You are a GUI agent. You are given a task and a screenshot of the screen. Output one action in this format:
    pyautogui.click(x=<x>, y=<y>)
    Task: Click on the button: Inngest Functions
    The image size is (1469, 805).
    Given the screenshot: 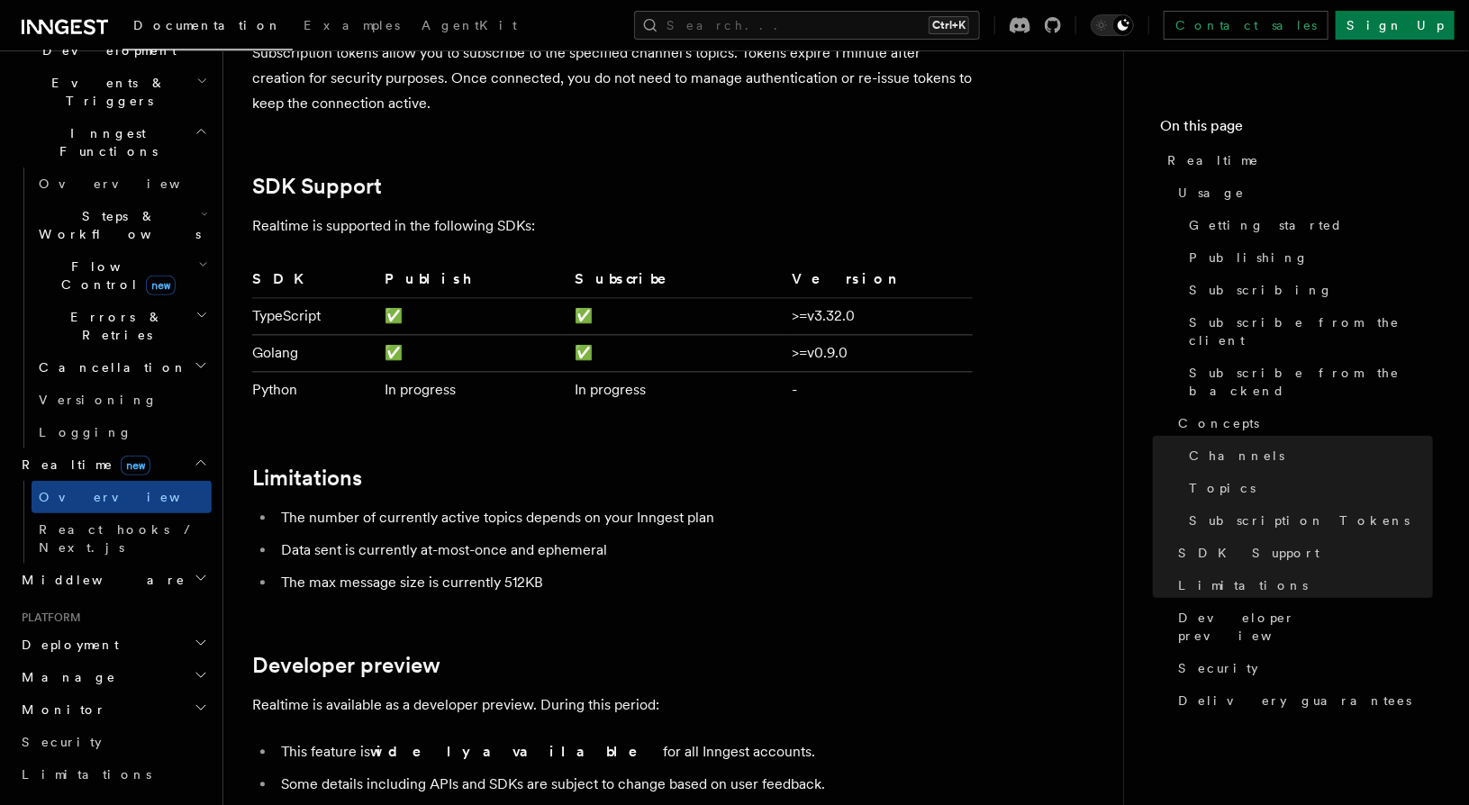 What is the action you would take?
    pyautogui.click(x=113, y=142)
    